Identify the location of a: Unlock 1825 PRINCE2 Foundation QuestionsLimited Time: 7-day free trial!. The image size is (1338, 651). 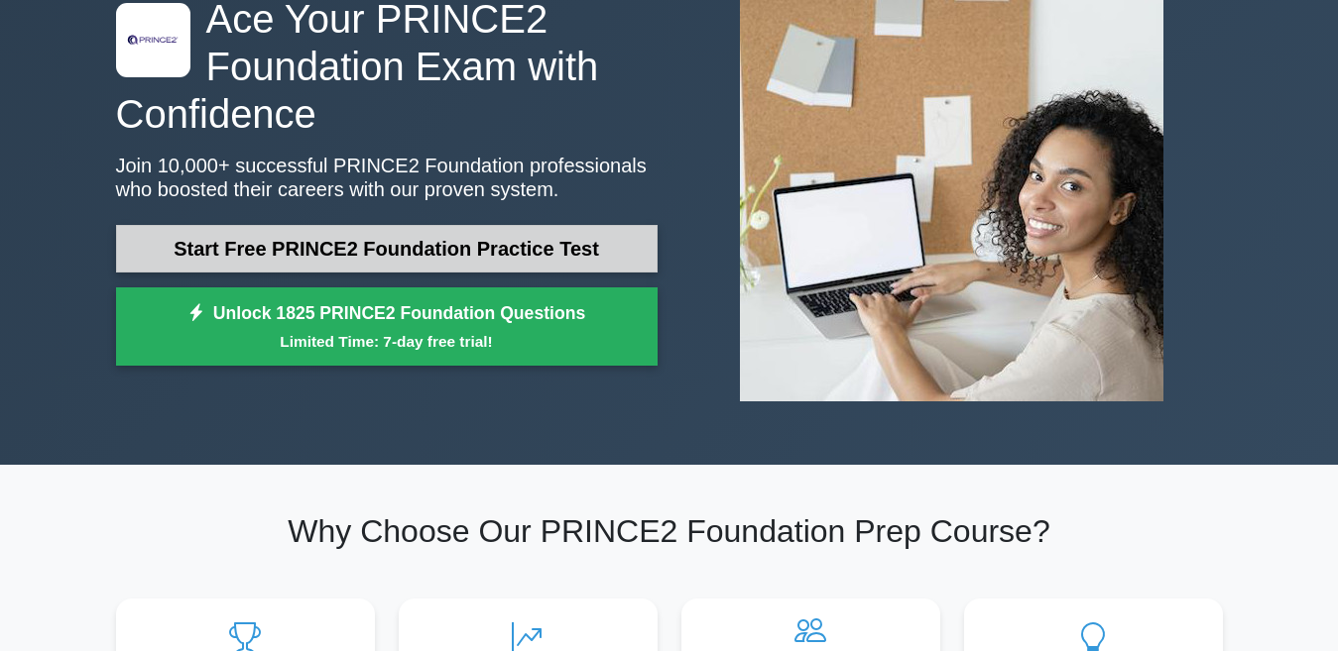
(387, 327).